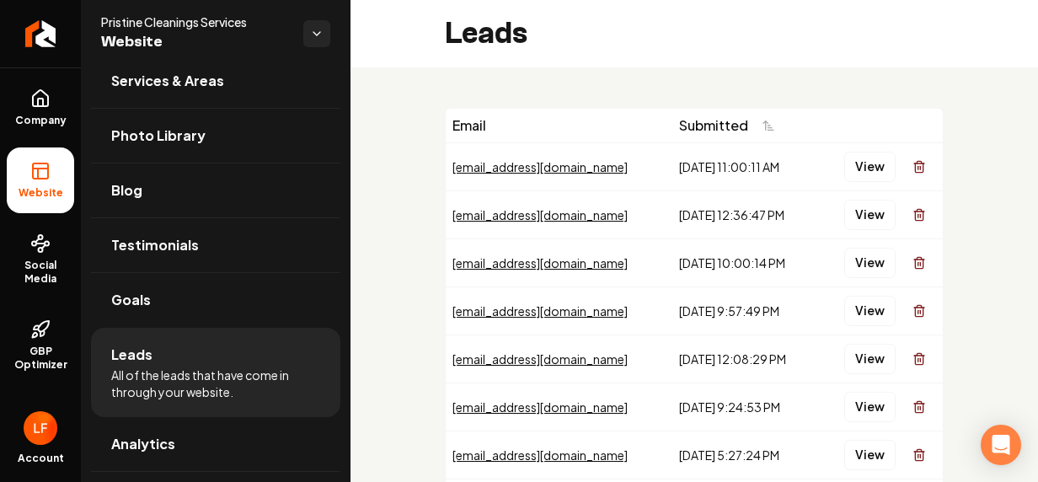  I want to click on span: Testimonials, so click(155, 245).